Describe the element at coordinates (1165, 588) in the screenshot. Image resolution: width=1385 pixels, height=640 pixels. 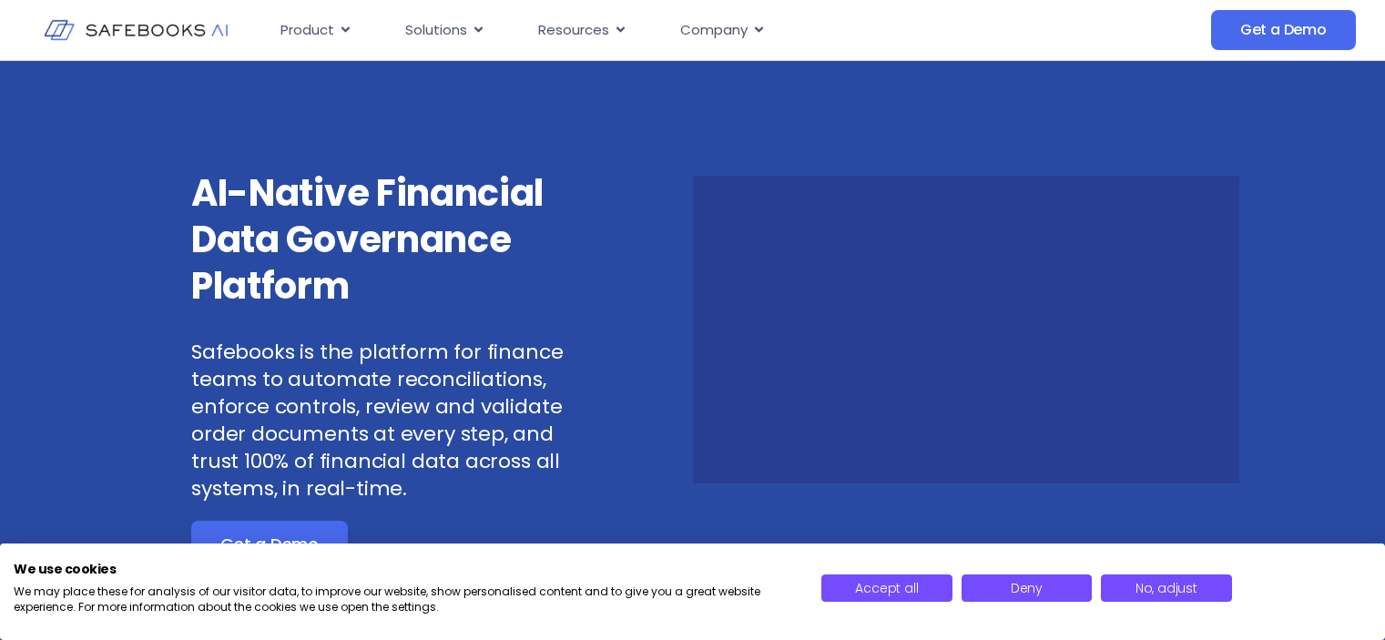
I see `button: Adjust cookie preferences` at that location.